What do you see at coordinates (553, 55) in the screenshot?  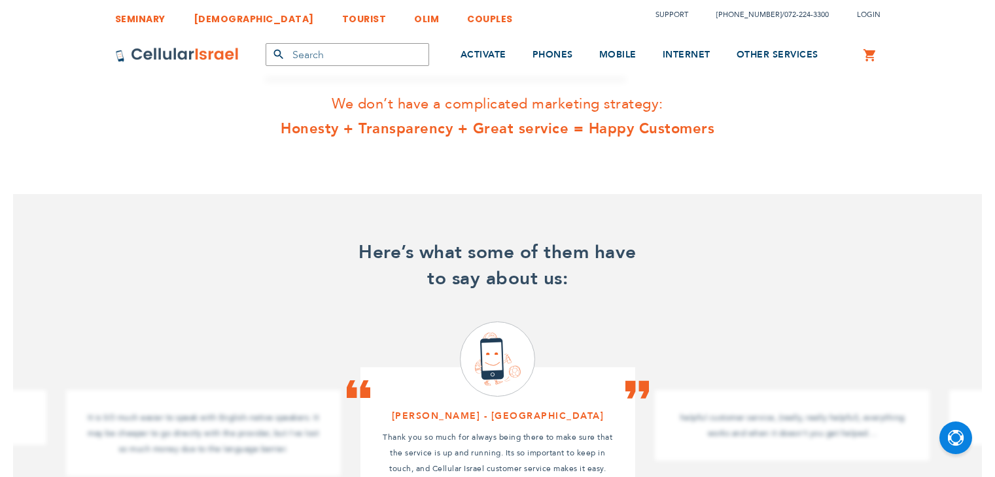 I see `a: PHONES` at bounding box center [553, 55].